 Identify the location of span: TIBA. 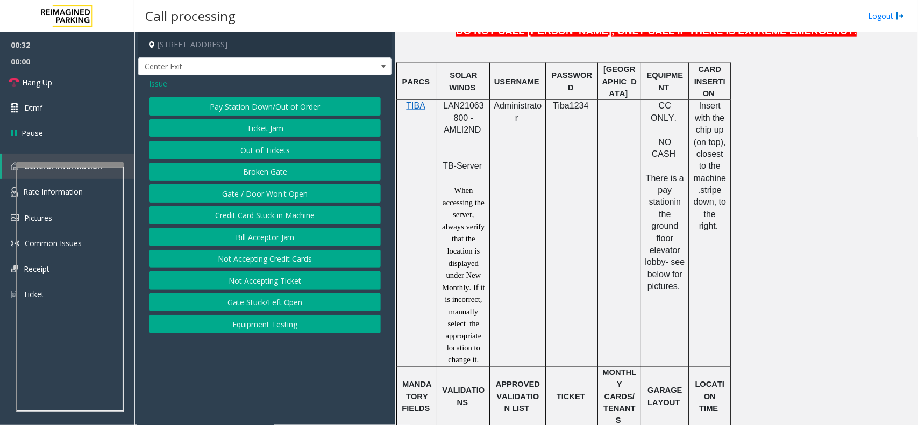
(416, 105).